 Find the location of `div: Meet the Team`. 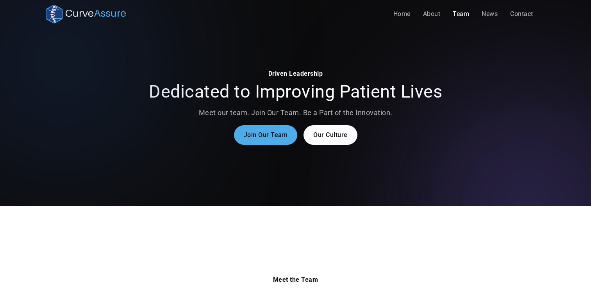

div: Meet the Team is located at coordinates (296, 280).